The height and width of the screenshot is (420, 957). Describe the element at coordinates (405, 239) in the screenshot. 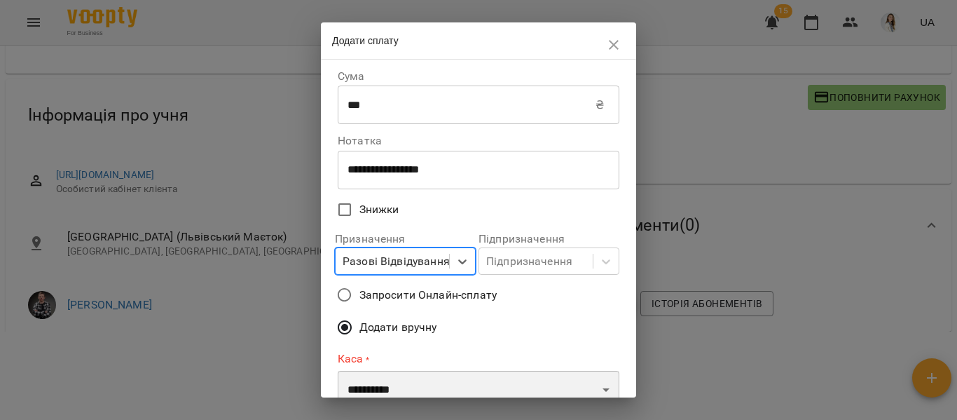

I see `label: Призначення` at that location.